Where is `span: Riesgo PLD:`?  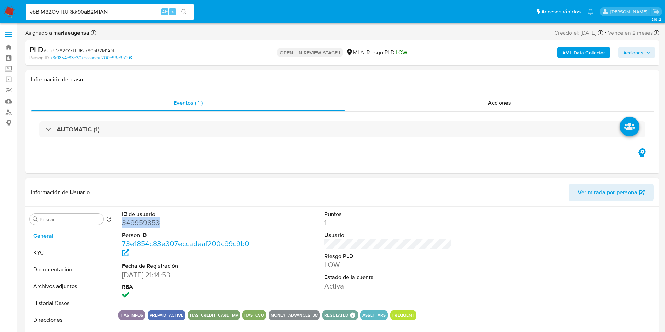
span: Riesgo PLD: is located at coordinates (387, 53).